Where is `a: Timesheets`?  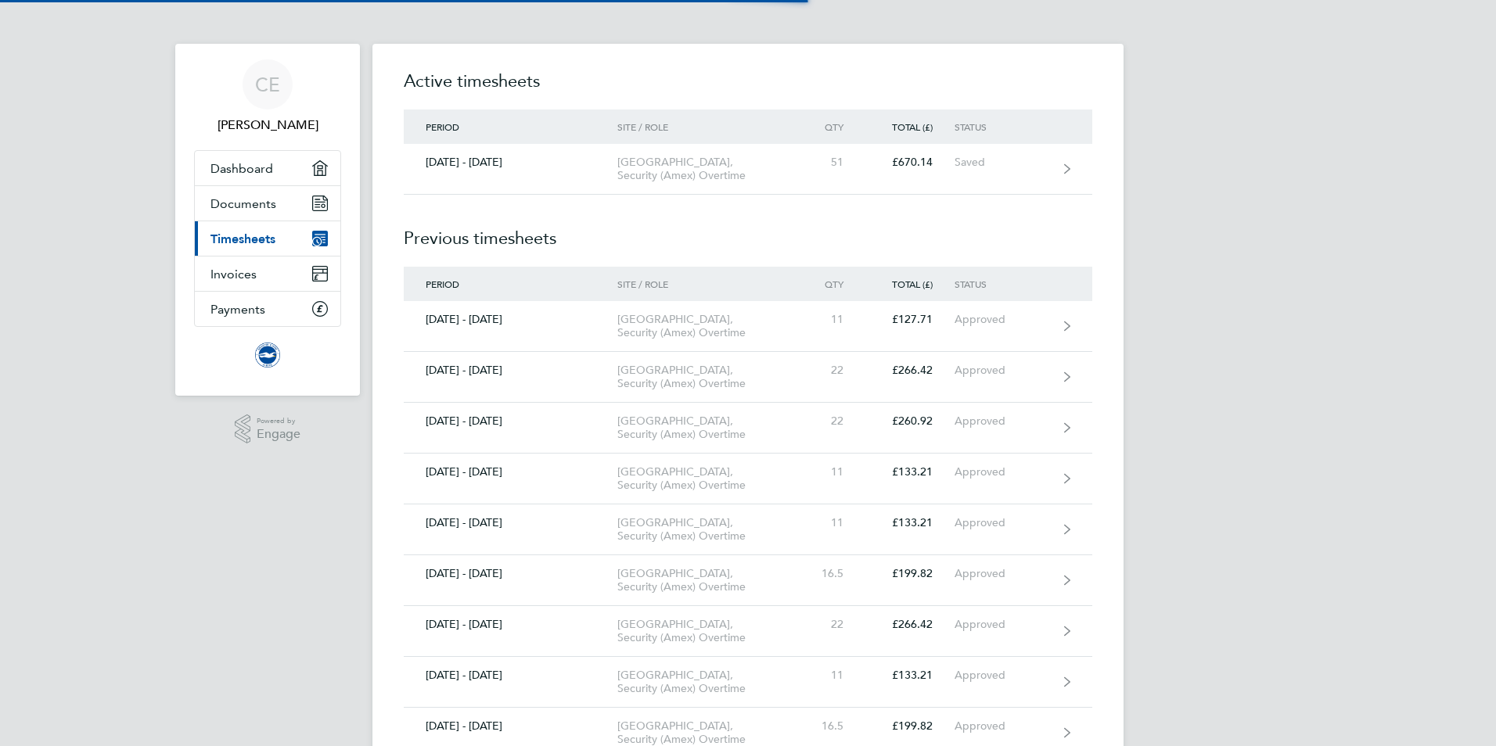
a: Timesheets is located at coordinates (268, 239).